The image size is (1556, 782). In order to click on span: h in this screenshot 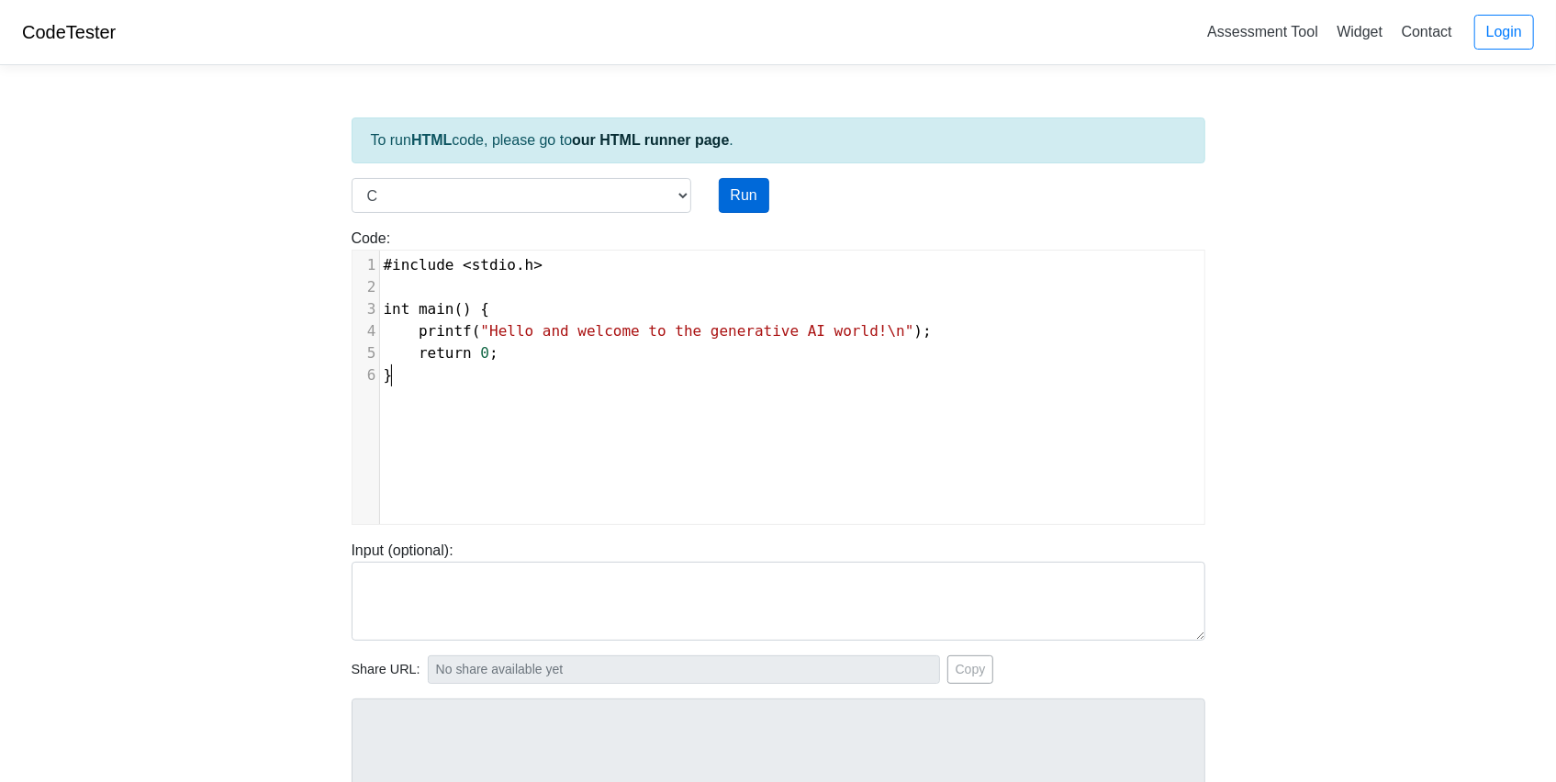, I will do `click(530, 264)`.